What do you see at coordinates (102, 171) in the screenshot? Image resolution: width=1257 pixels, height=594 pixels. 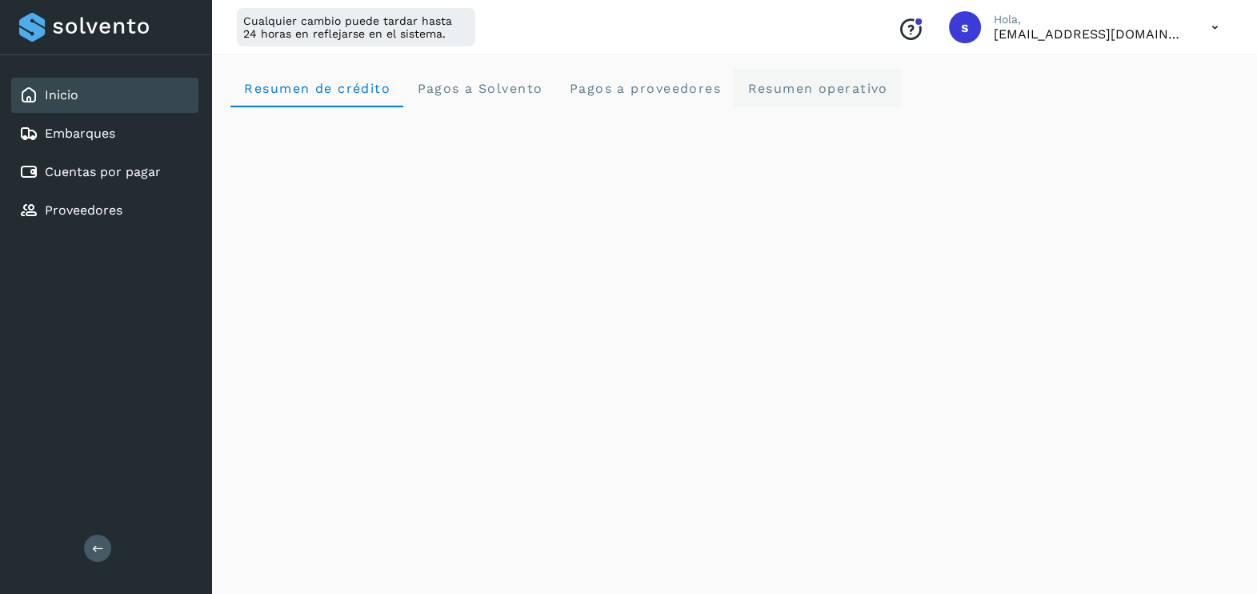 I see `a: Cuentas por pagar` at bounding box center [102, 171].